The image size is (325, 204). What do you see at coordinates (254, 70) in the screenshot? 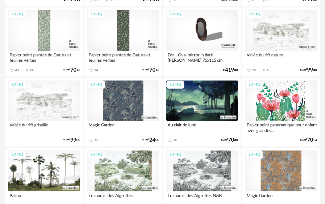
I see `div: 19` at bounding box center [254, 70].